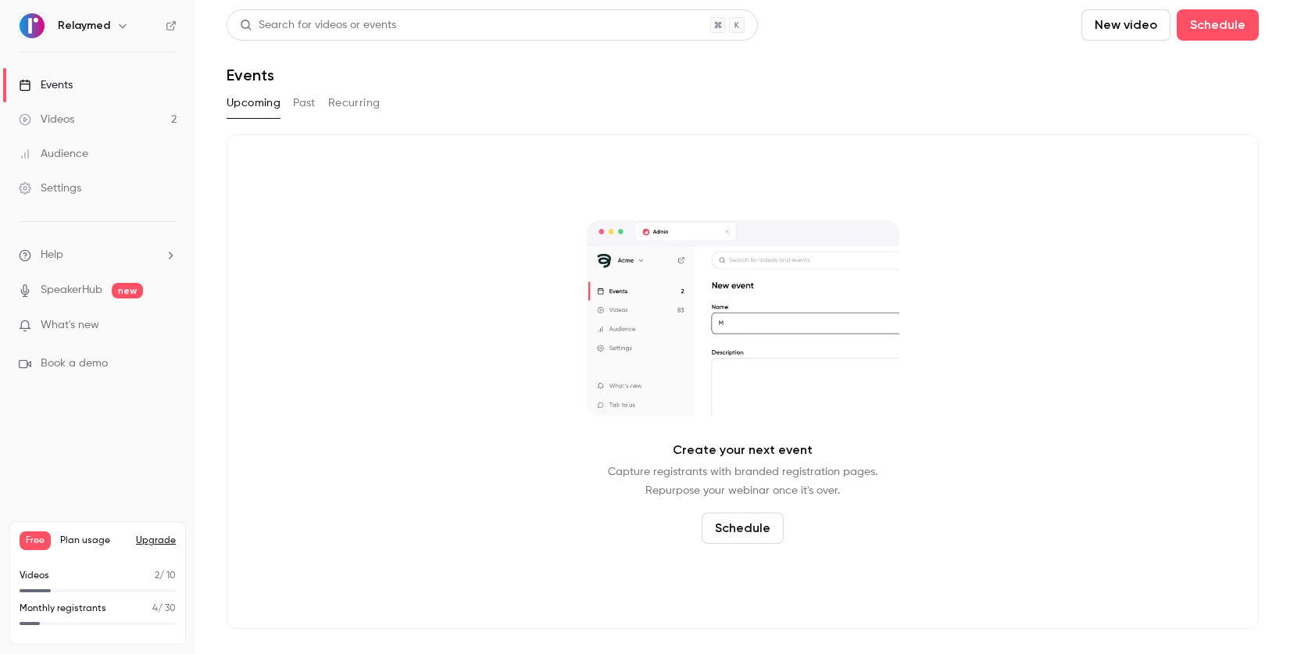  I want to click on span: Free, so click(35, 541).